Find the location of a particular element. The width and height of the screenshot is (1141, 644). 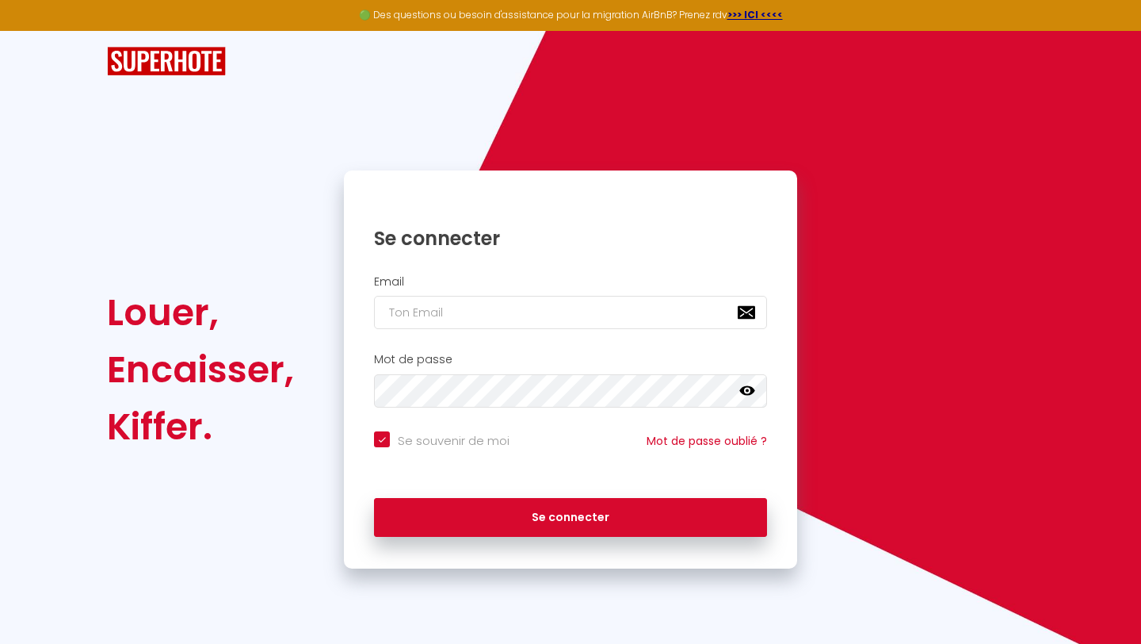

img: SuperHote logo is located at coordinates (166, 61).